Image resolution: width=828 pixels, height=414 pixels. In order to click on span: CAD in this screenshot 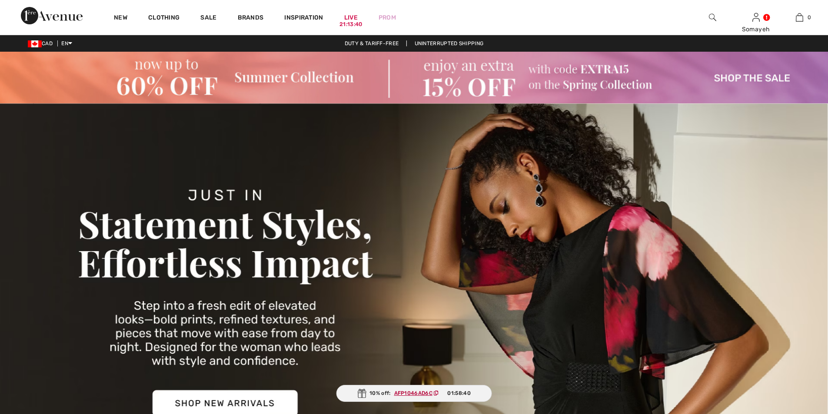, I will do `click(42, 43)`.